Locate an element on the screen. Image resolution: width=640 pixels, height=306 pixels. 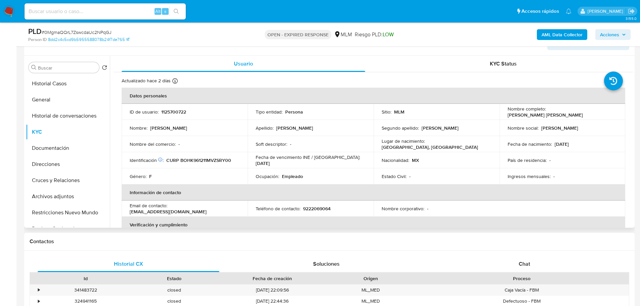
p: Teléfono de contacto : is located at coordinates (278, 209).